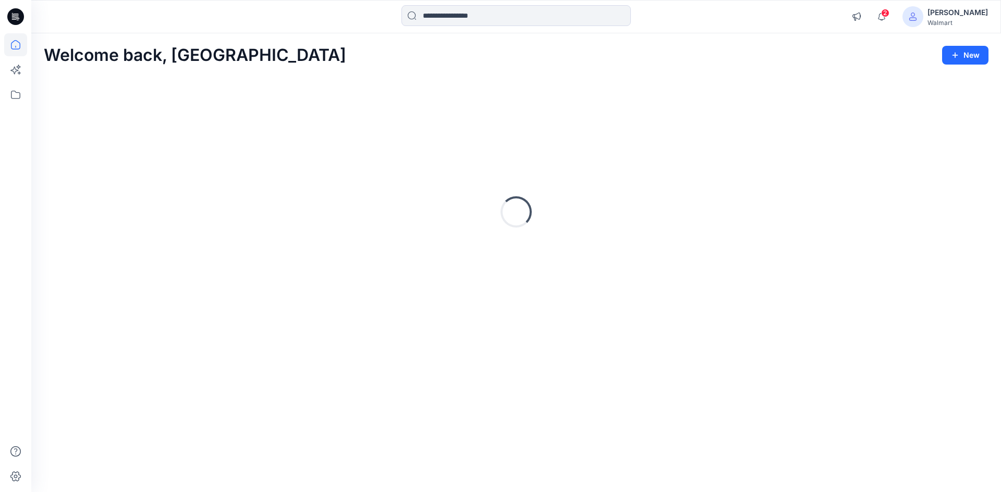 The height and width of the screenshot is (492, 1001). What do you see at coordinates (965, 55) in the screenshot?
I see `button: New` at bounding box center [965, 55].